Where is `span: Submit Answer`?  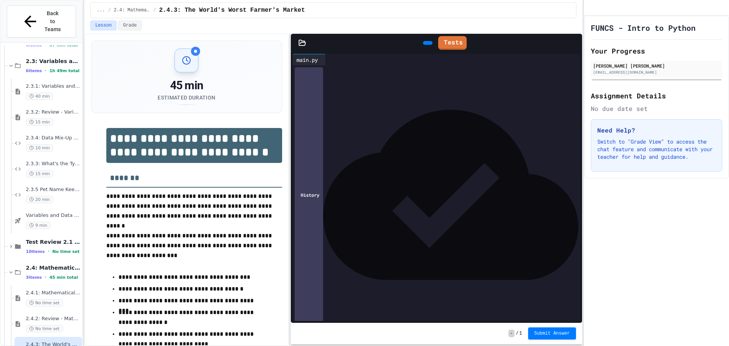
span: Submit Answer is located at coordinates (552, 333).